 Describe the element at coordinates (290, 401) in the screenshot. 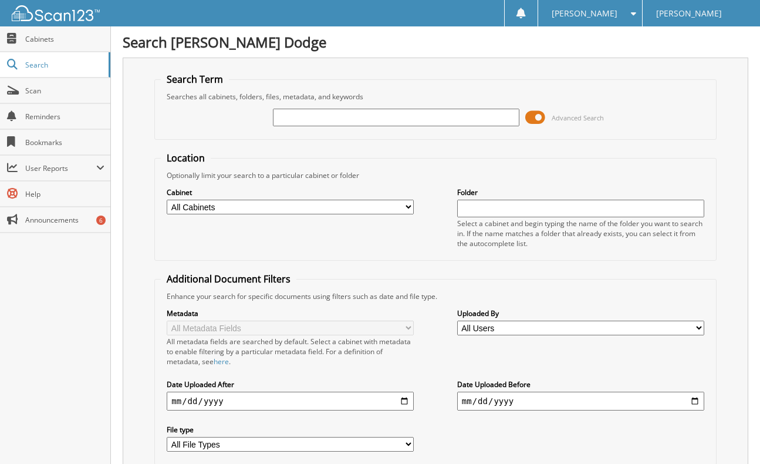

I see `input: start` at that location.